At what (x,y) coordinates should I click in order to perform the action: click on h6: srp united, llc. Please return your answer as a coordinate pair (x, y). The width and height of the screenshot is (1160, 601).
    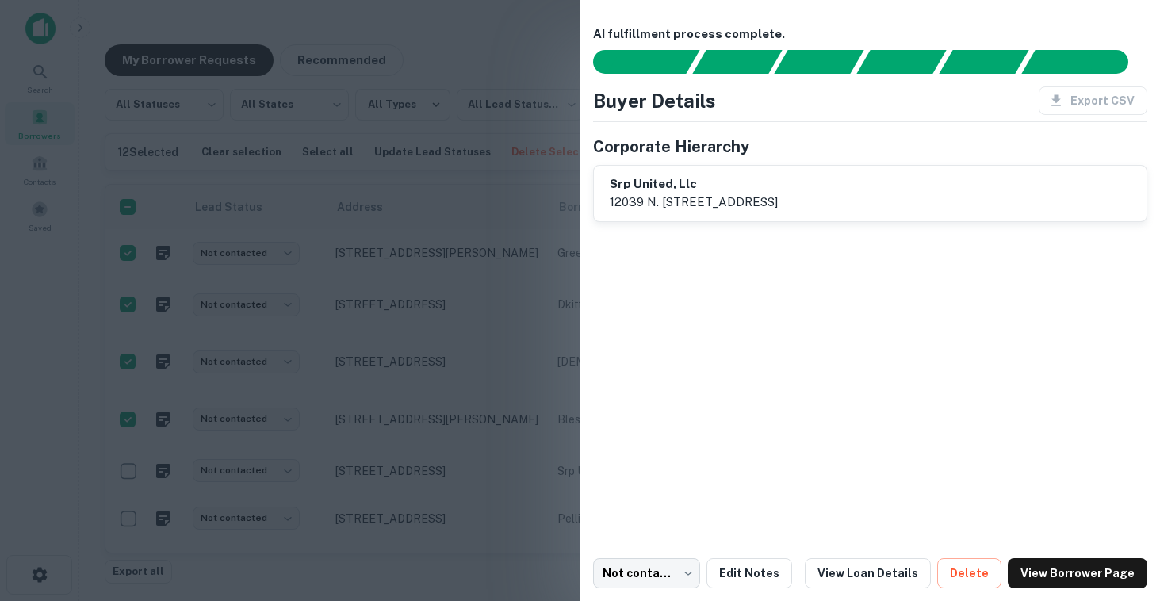
    Looking at the image, I should click on (694, 184).